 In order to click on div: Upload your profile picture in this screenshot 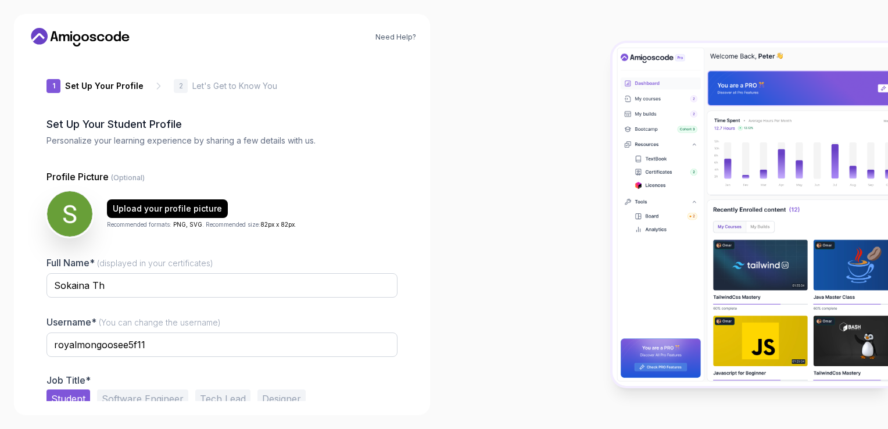, I will do `click(167, 209)`.